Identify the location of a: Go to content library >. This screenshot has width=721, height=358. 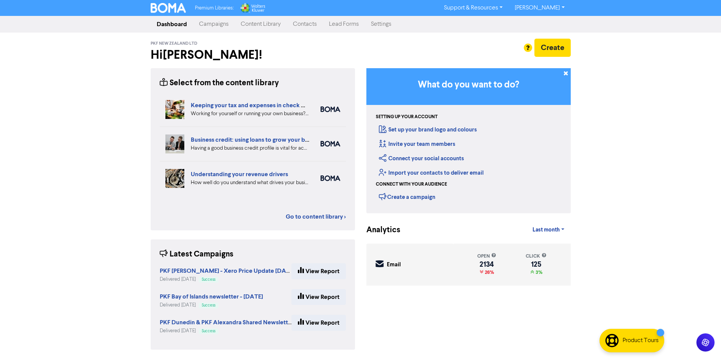
(316, 217).